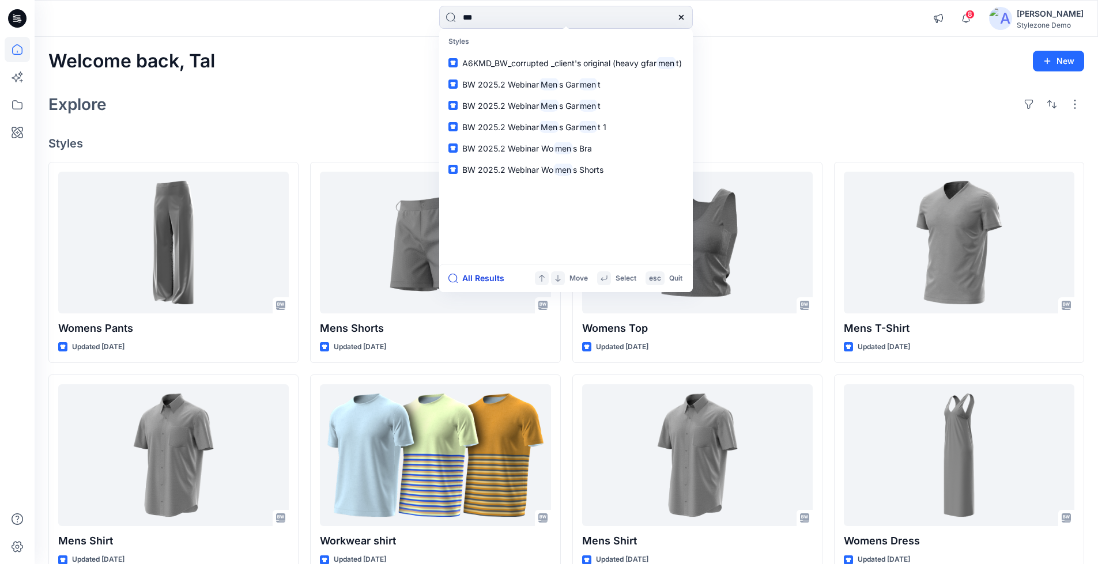  What do you see at coordinates (1050, 25) in the screenshot?
I see `div: Stylezone Demo` at bounding box center [1050, 25].